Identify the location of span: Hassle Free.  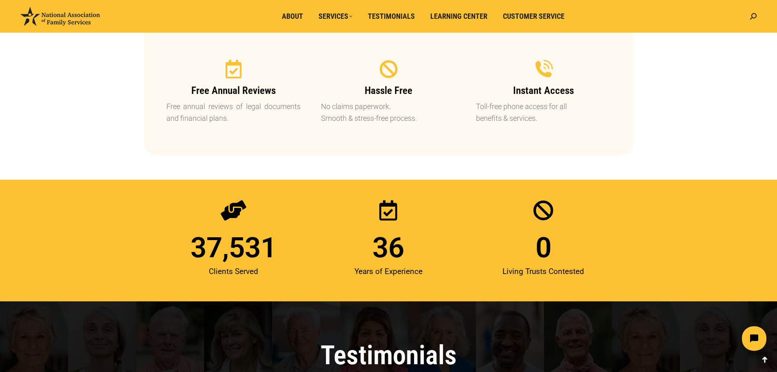
(388, 90).